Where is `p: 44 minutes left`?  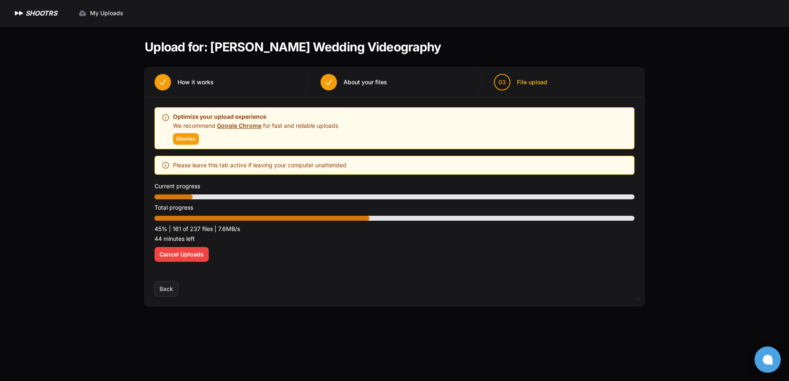
p: 44 minutes left is located at coordinates (395, 239).